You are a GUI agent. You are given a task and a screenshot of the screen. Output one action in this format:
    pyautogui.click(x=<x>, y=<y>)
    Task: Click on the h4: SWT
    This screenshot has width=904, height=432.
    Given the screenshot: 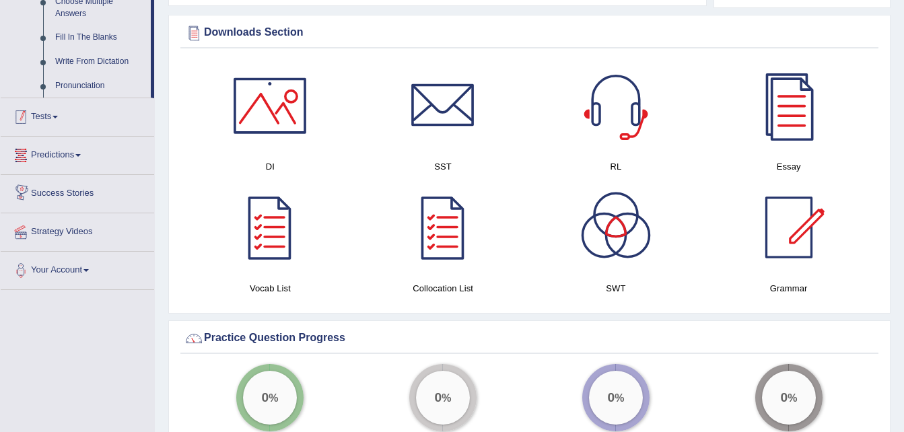 What is the action you would take?
    pyautogui.click(x=616, y=288)
    